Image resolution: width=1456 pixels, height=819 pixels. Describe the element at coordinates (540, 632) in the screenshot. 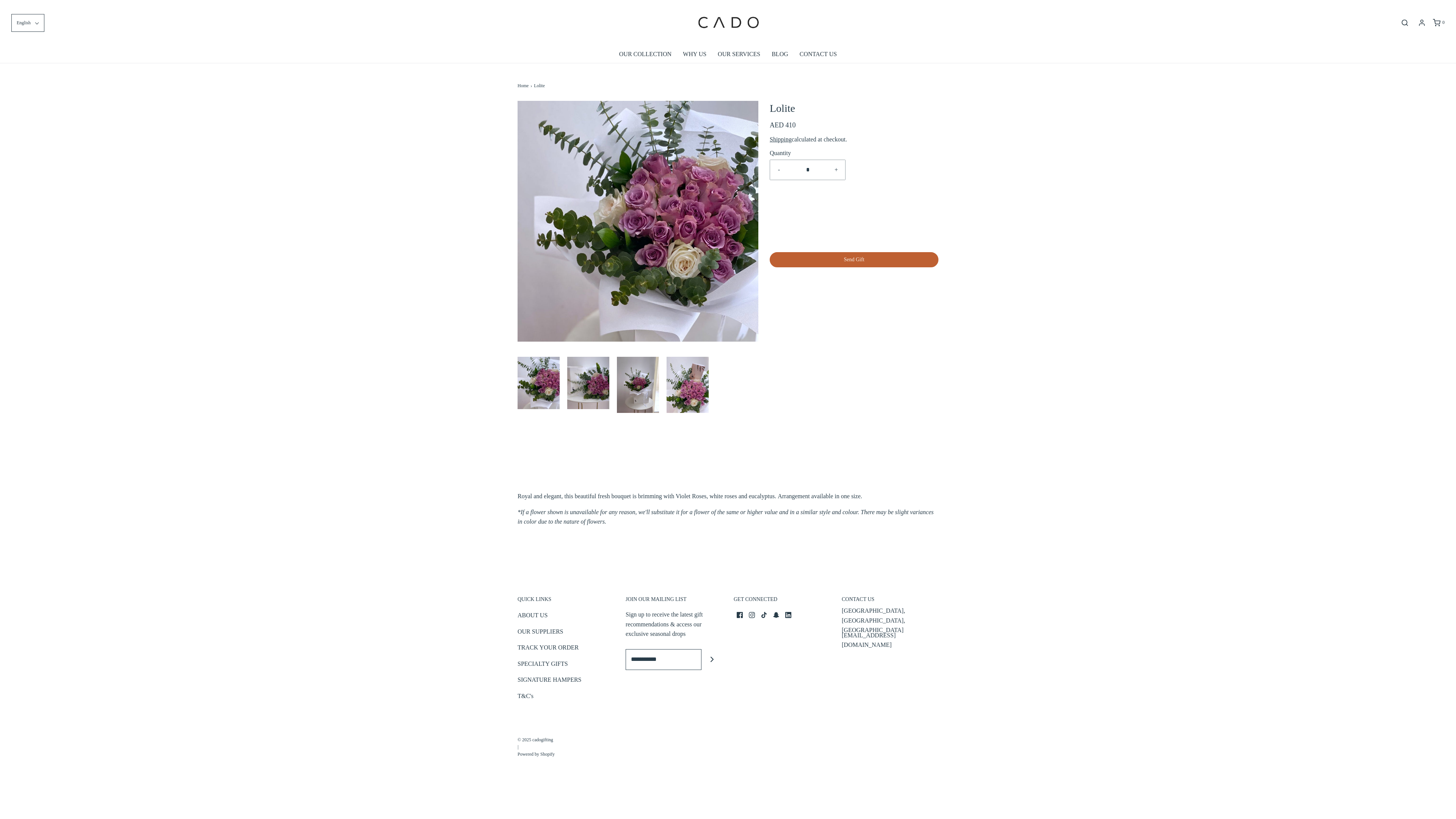

I see `a: OUR SUPPLIERS` at that location.